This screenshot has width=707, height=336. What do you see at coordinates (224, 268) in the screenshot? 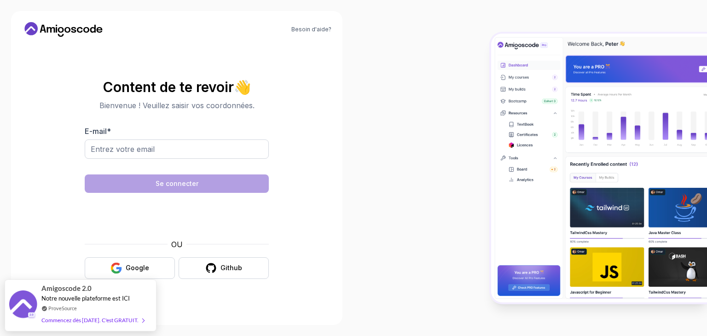
I see `button: Github` at bounding box center [224, 268].